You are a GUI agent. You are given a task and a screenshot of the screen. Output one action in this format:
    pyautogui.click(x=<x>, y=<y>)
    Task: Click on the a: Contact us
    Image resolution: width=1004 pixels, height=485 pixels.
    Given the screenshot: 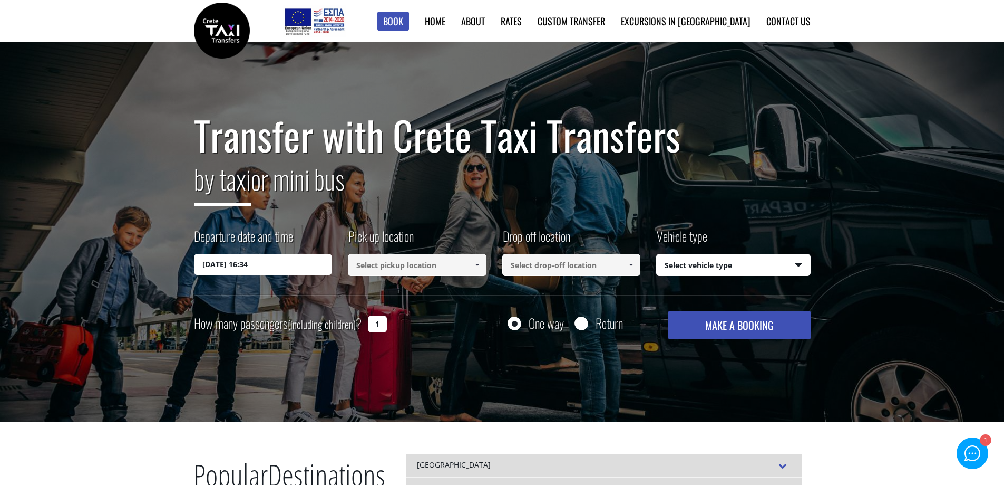 What is the action you would take?
    pyautogui.click(x=789, y=21)
    